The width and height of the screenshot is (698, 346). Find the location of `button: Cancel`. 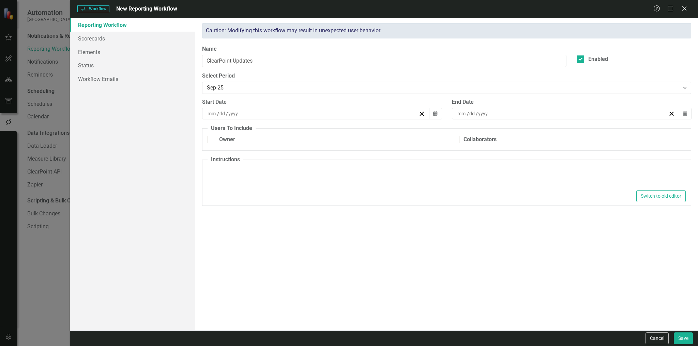

button: Cancel is located at coordinates (657, 339).